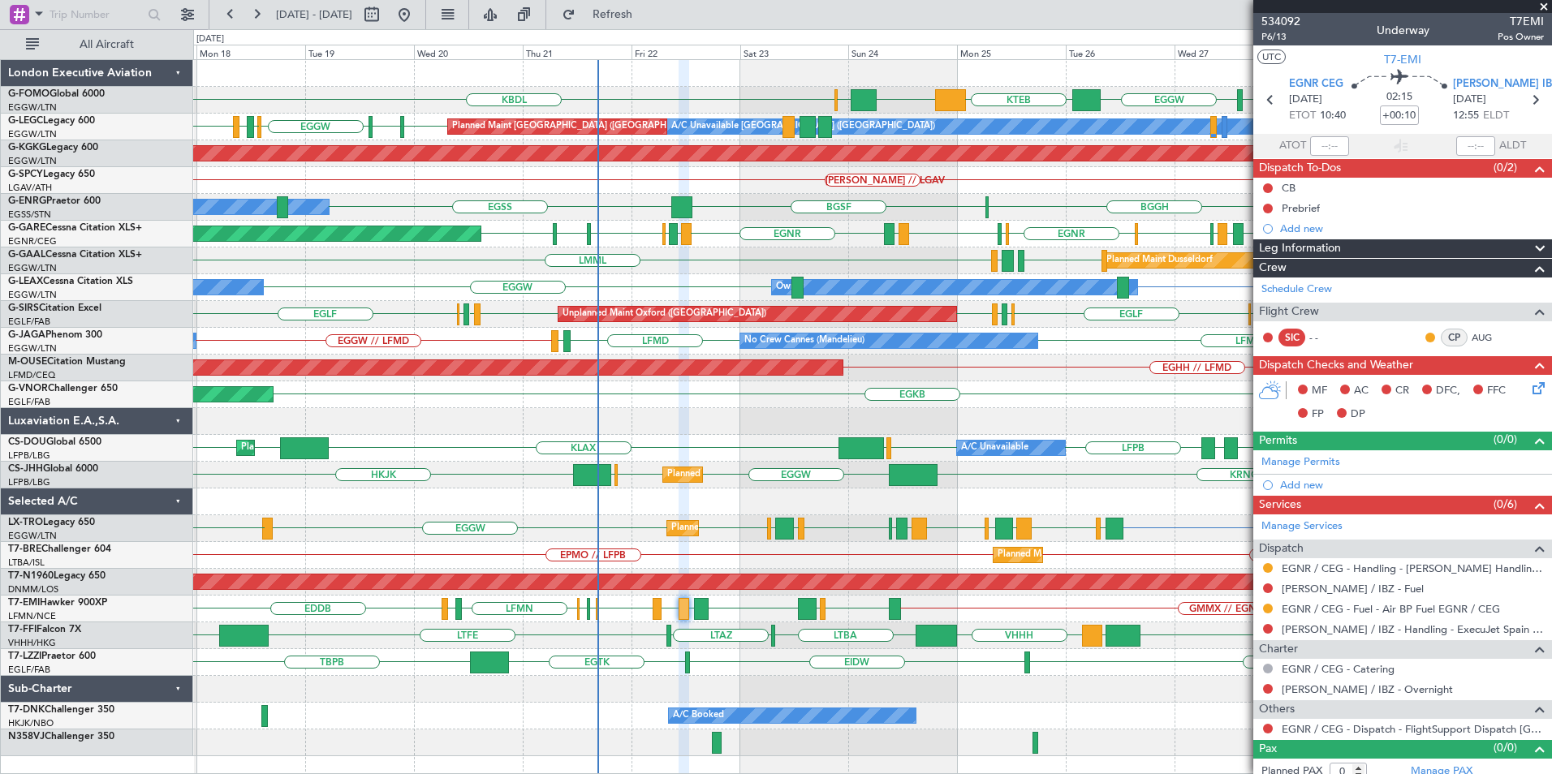  I want to click on a: HKJK/NBO, so click(31, 723).